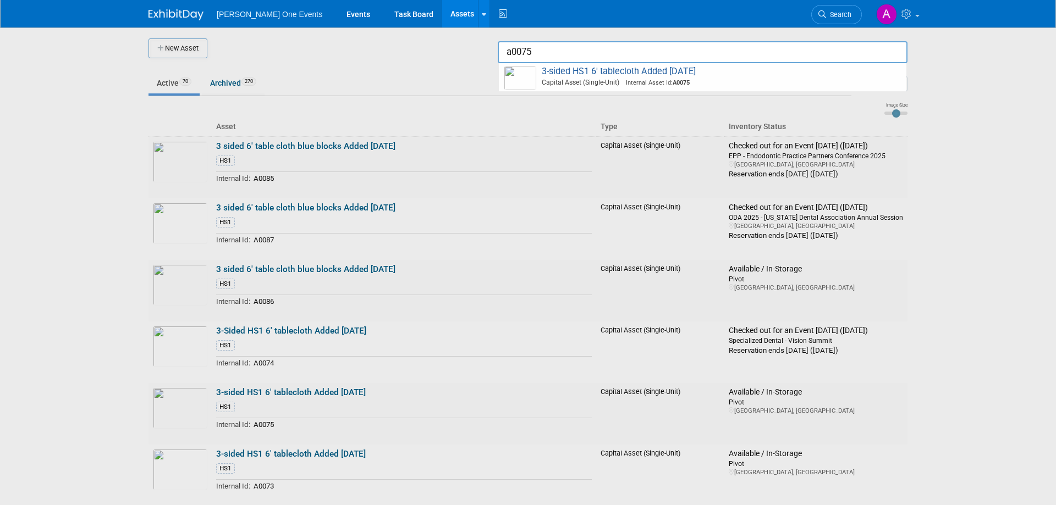 The image size is (1056, 505). What do you see at coordinates (839, 14) in the screenshot?
I see `span: Search` at bounding box center [839, 14].